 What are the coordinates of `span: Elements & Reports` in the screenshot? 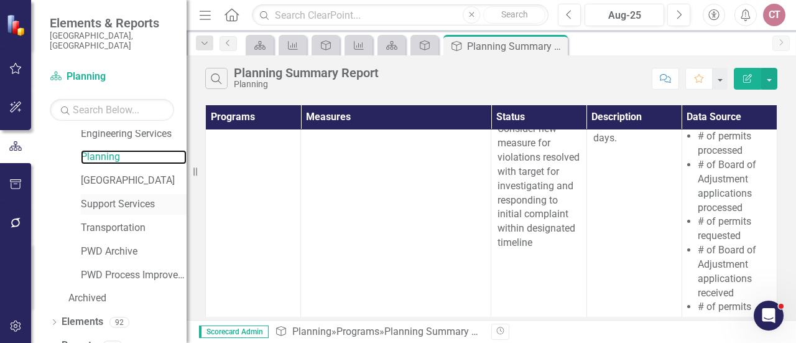 It's located at (112, 23).